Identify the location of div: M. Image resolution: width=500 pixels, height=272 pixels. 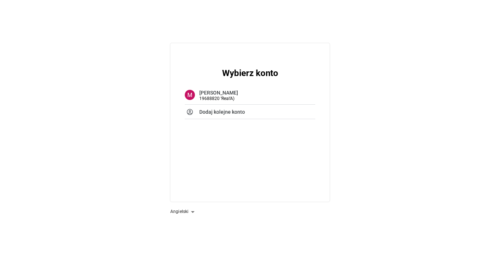
(190, 95).